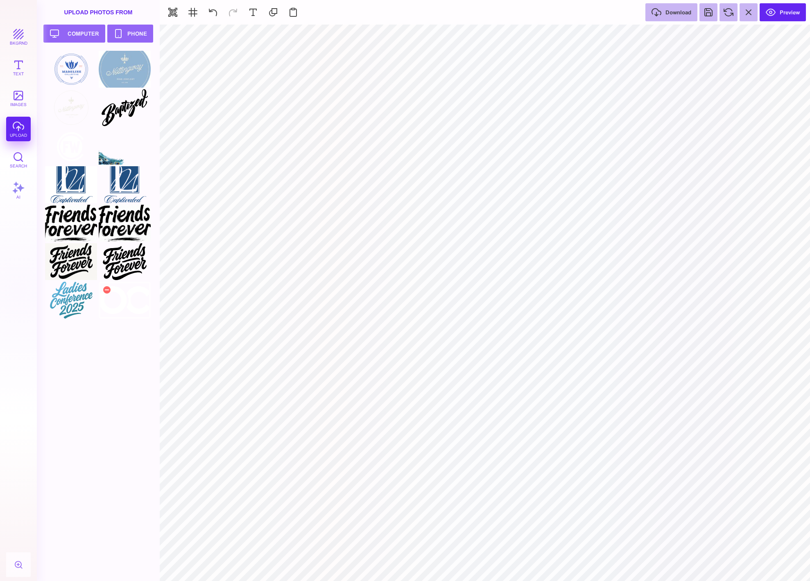 This screenshot has width=810, height=581. Describe the element at coordinates (18, 98) in the screenshot. I see `button: images` at that location.